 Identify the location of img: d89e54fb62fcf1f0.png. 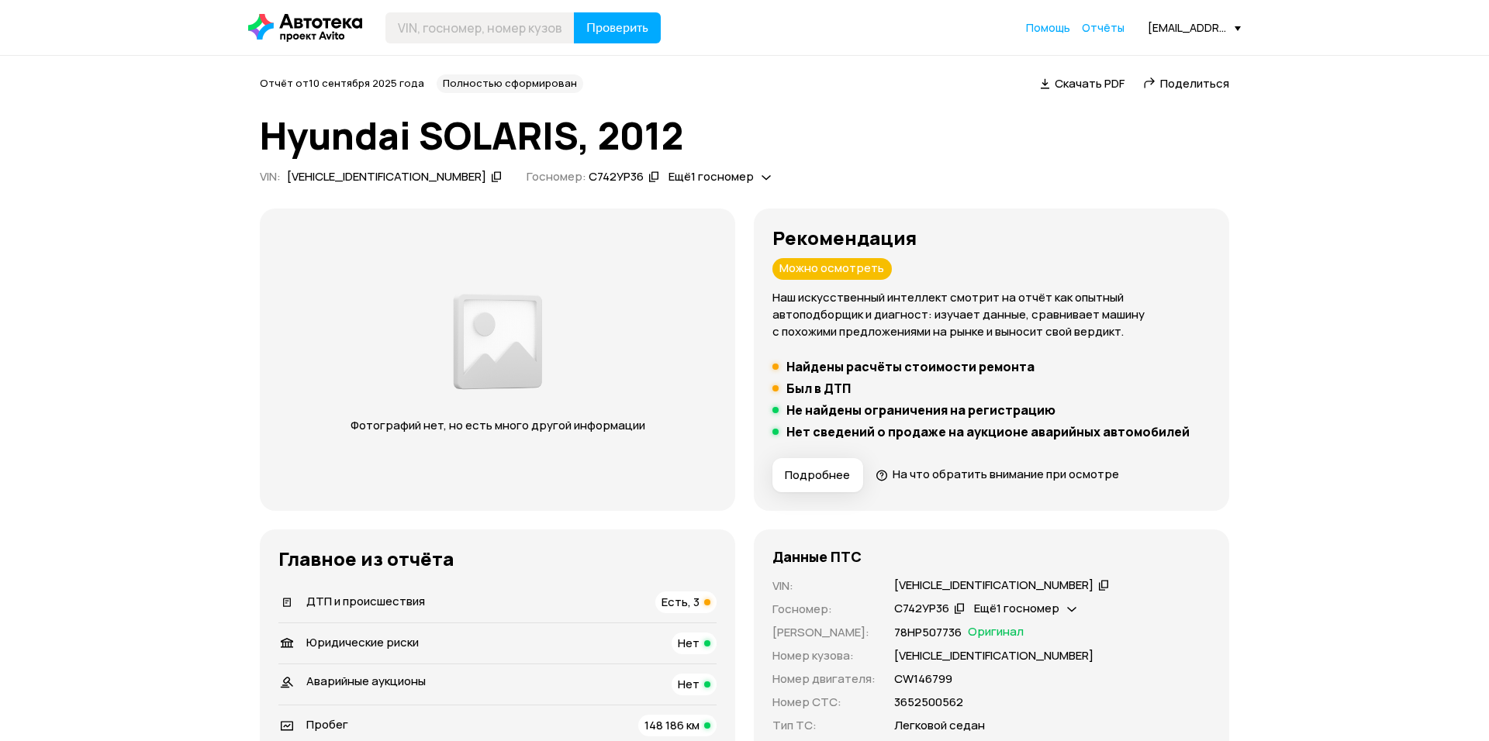
(498, 342).